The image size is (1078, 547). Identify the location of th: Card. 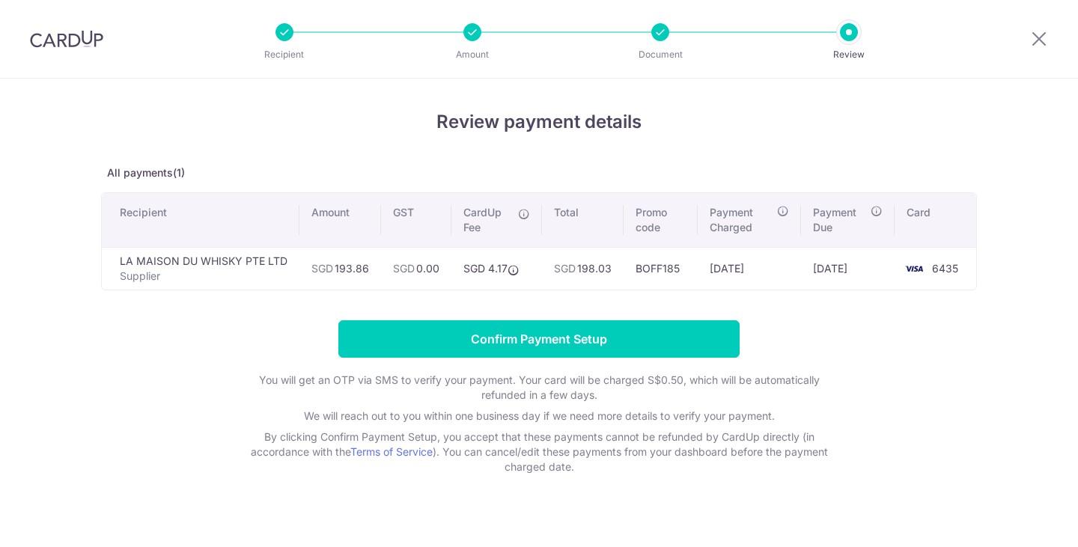
(935, 220).